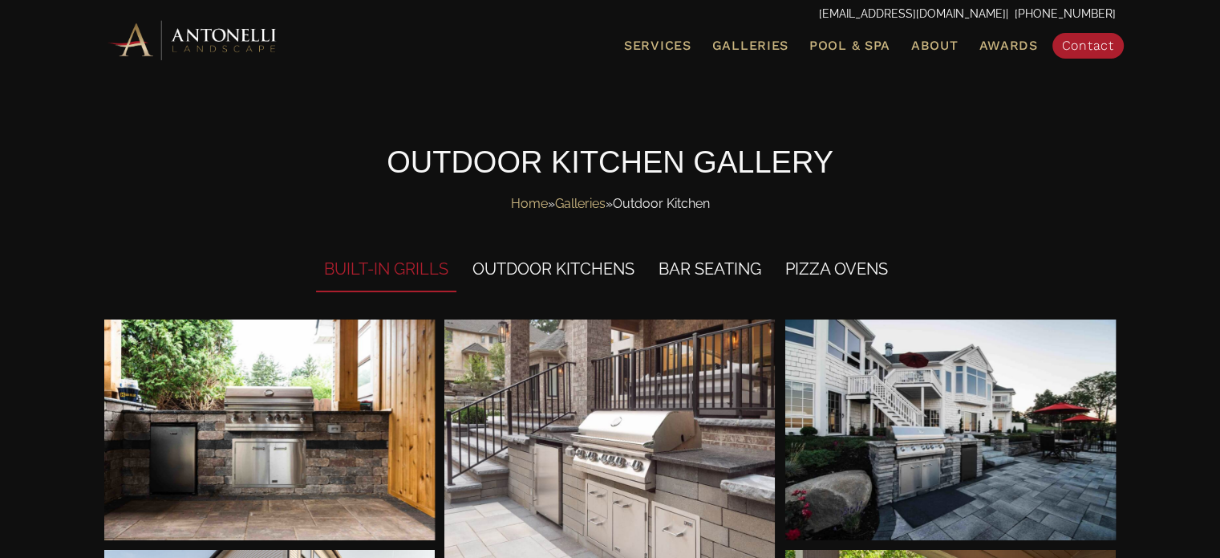 This screenshot has width=1220, height=558. What do you see at coordinates (661, 204) in the screenshot?
I see `span: Outdoor Kitchen` at bounding box center [661, 204].